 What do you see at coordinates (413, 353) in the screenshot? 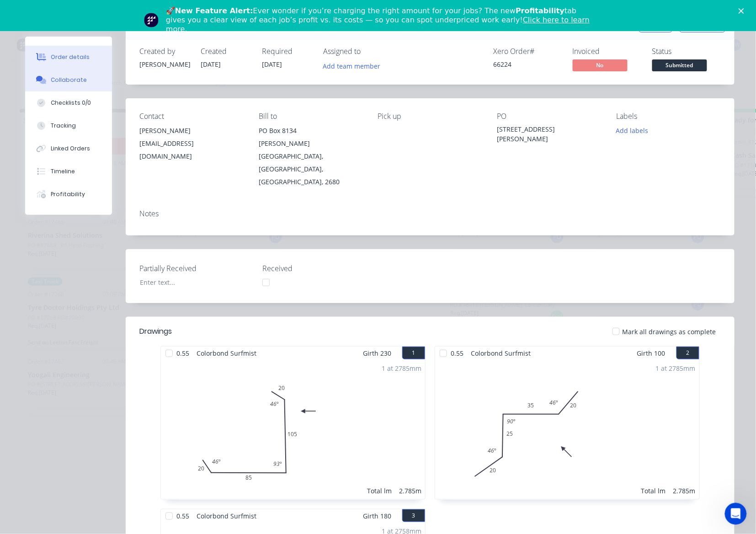
I see `button: 1` at bounding box center [413, 353].